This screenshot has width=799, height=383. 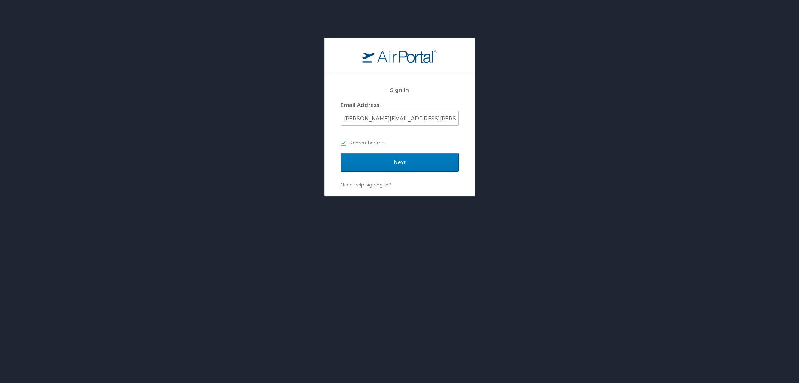 What do you see at coordinates (366, 184) in the screenshot?
I see `a: Need help signing in?` at bounding box center [366, 184].